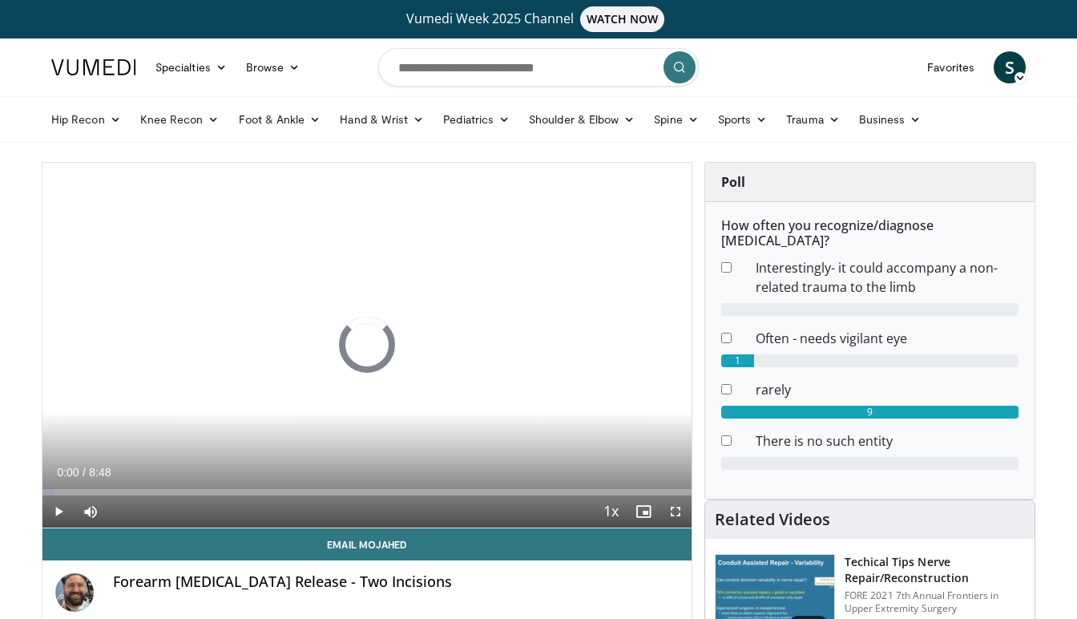 The width and height of the screenshot is (1077, 619). Describe the element at coordinates (890, 119) in the screenshot. I see `a: Business` at that location.